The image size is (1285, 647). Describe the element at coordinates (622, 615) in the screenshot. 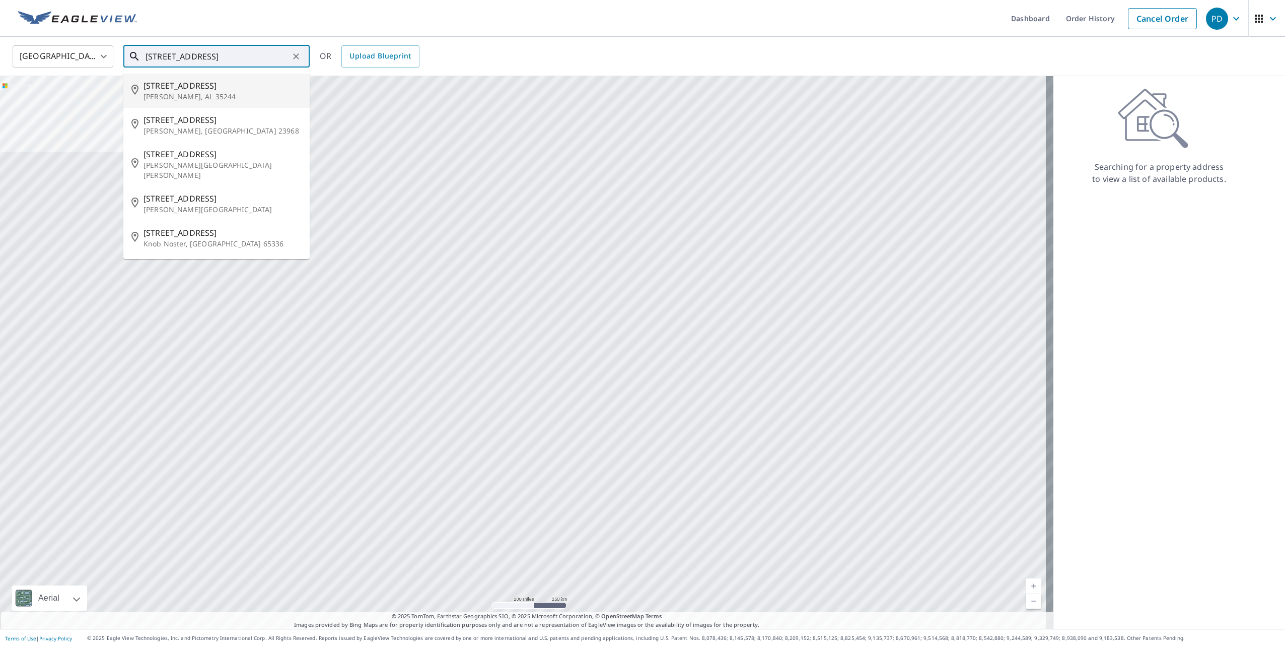

I see `a: OpenStreetMap` at that location.